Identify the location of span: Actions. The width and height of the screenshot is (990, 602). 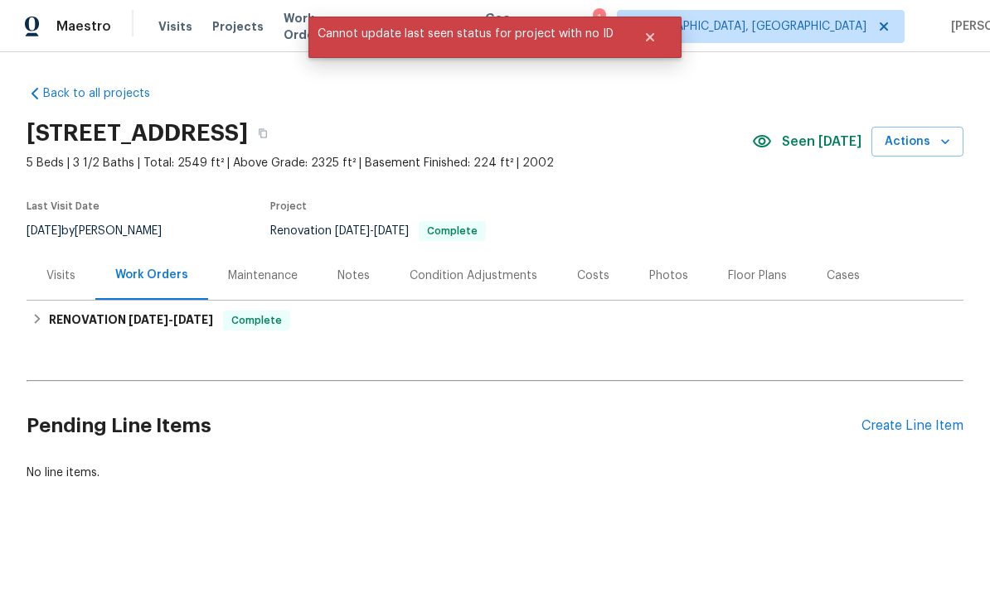
(917, 142).